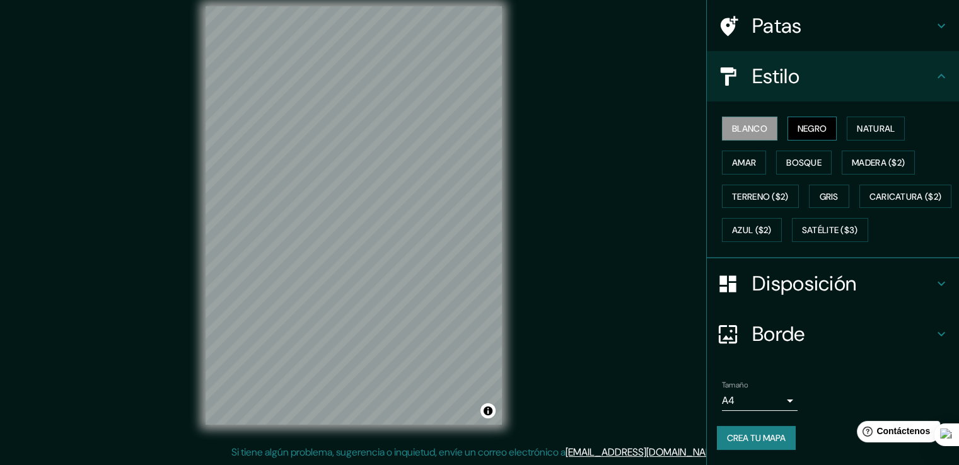 The image size is (959, 465). I want to click on font: Natural, so click(876, 129).